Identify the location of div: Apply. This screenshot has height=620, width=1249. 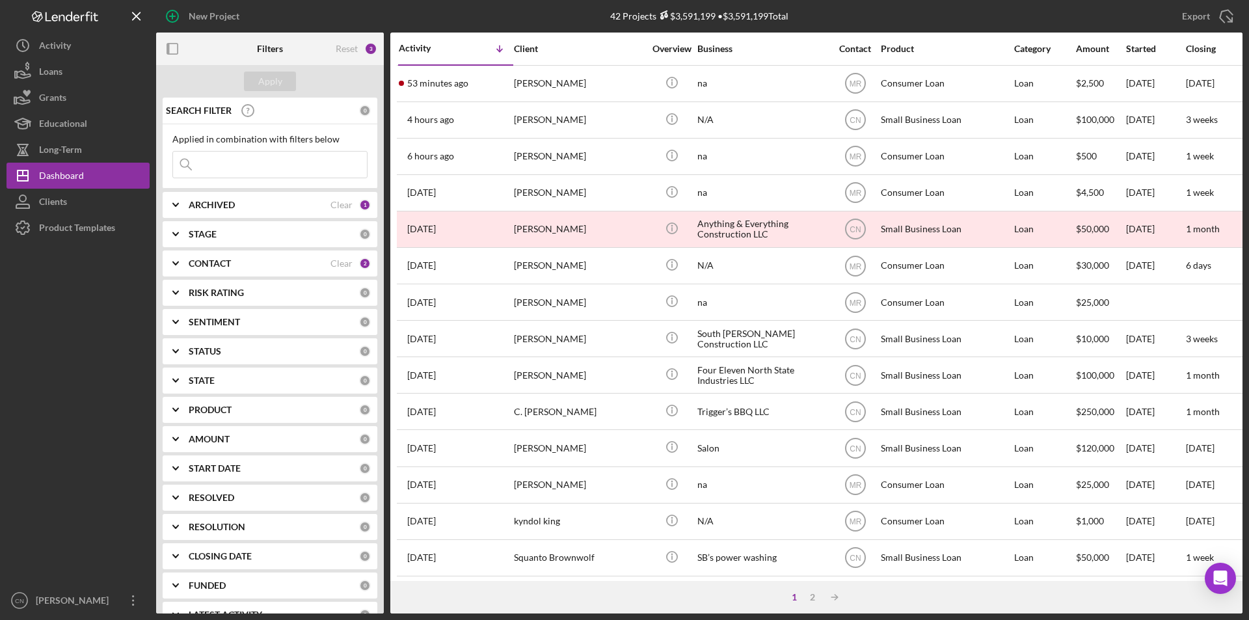
(270, 81).